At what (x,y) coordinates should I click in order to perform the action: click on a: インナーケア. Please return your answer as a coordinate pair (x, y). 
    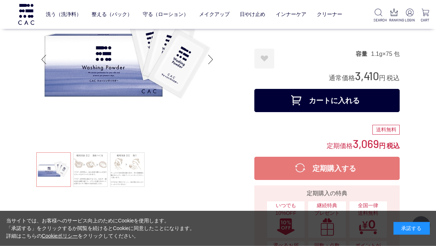
    Looking at the image, I should click on (291, 14).